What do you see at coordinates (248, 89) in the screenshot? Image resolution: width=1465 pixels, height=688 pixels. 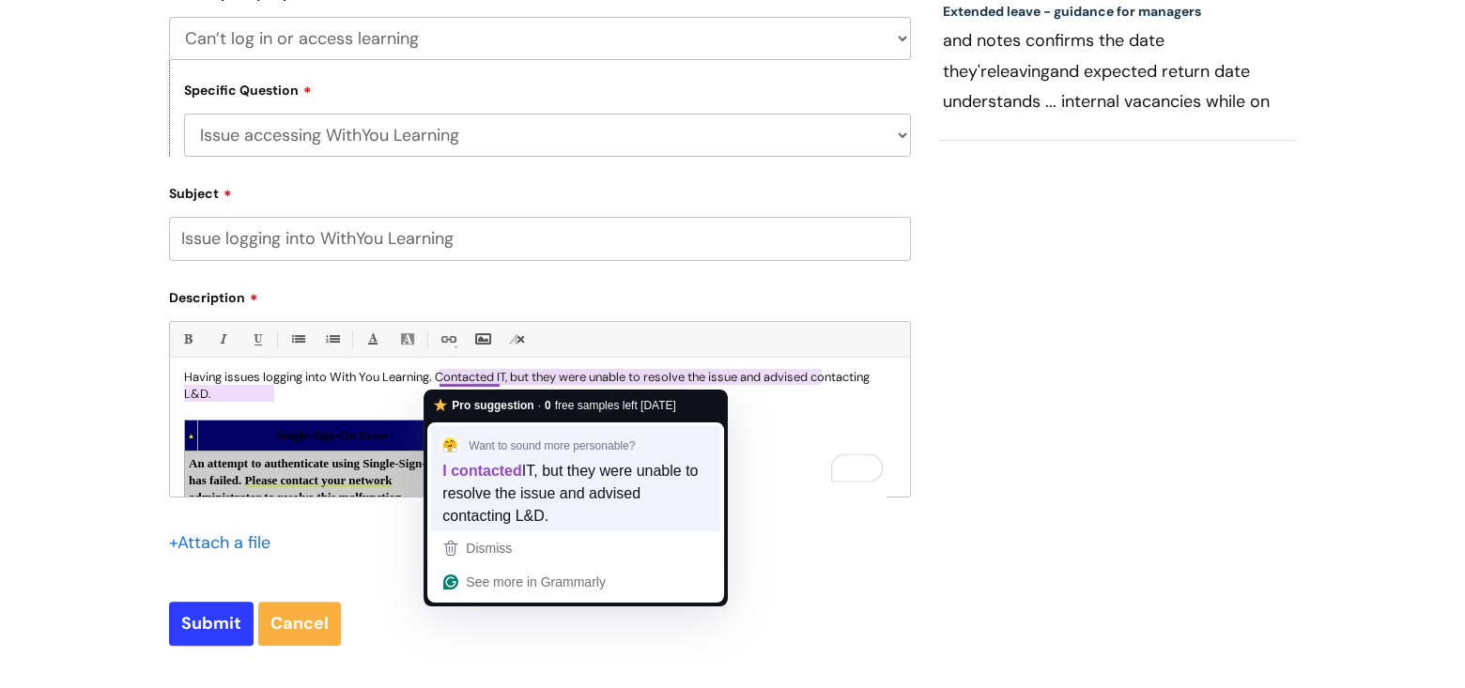 I see `label: Specific Question` at bounding box center [248, 89].